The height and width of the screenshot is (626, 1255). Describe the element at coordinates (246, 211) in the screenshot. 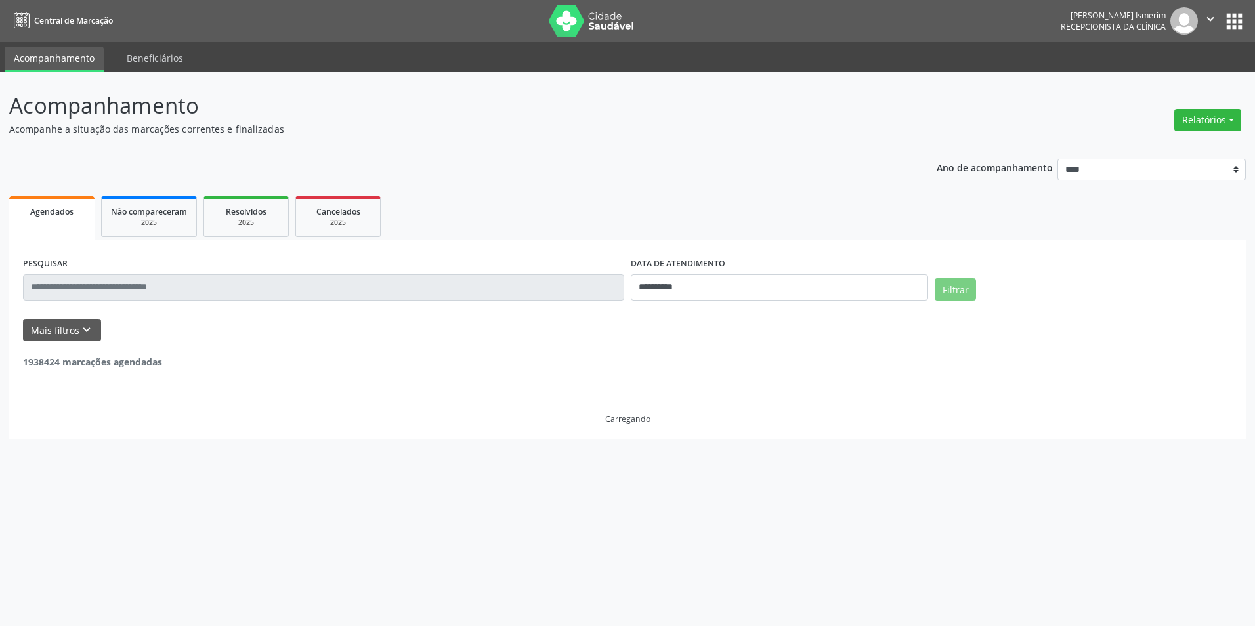

I see `span: Resolvidos` at that location.